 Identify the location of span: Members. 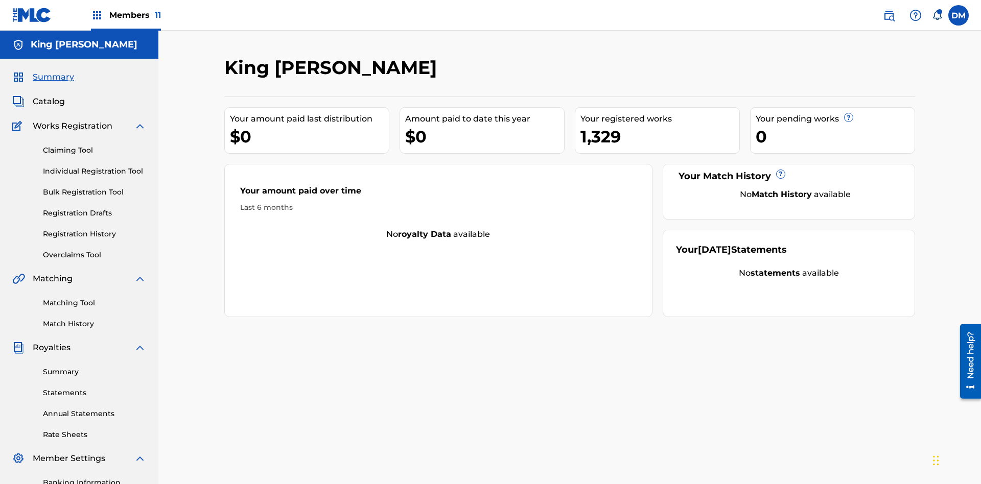
(135, 15).